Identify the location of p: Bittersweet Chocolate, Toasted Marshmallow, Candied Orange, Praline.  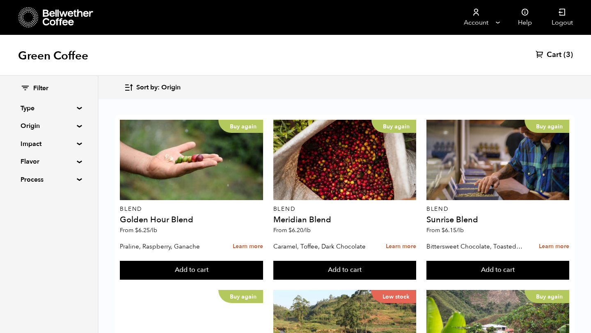
(475, 247).